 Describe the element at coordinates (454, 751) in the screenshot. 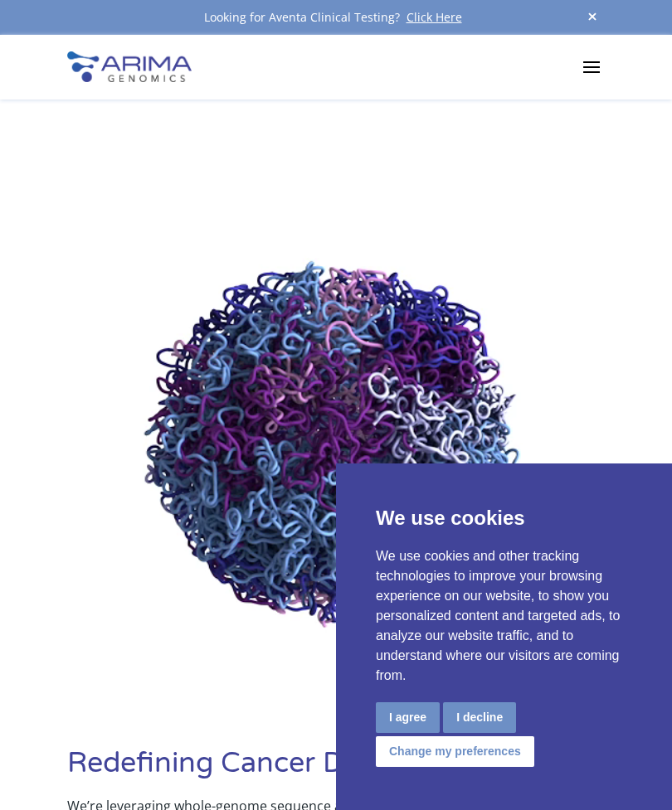

I see `button: Change my preferences` at that location.